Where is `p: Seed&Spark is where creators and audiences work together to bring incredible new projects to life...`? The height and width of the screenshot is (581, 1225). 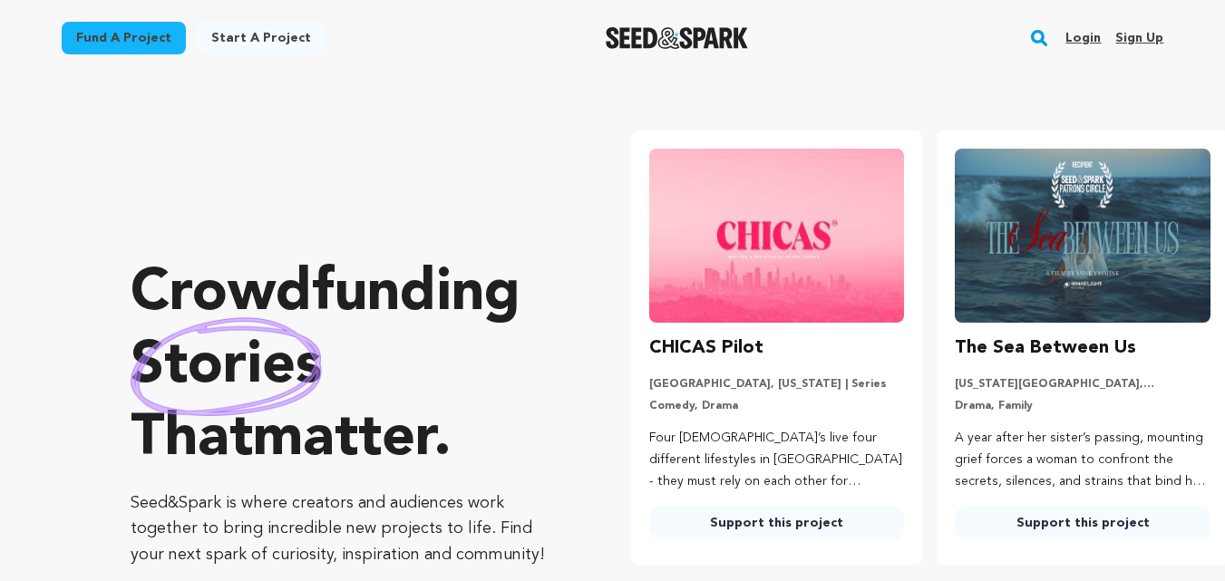
p: Seed&Spark is where creators and audiences work together to bring incredible new projects to life... is located at coordinates (345, 529).